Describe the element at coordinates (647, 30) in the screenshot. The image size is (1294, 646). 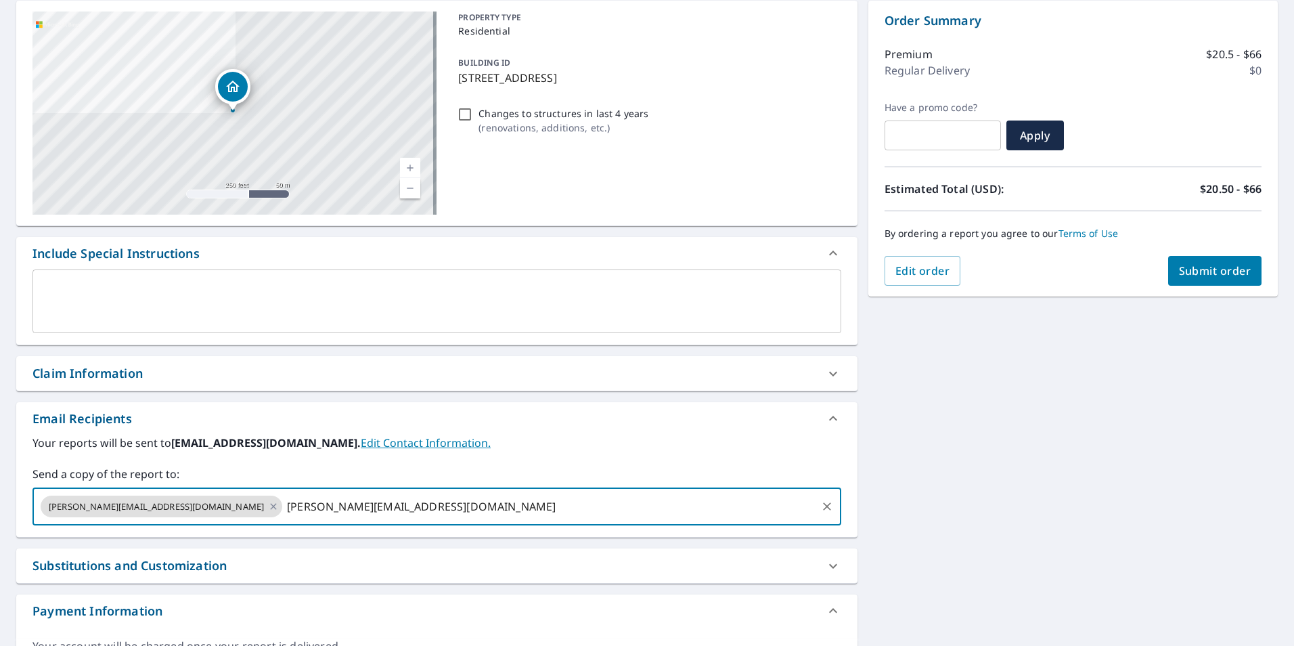
I see `p: Residential` at that location.